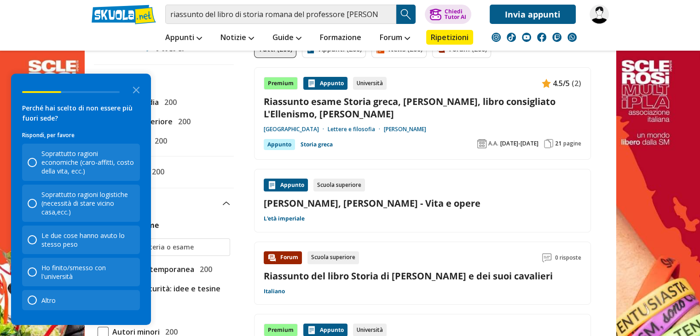  Describe the element at coordinates (561, 83) in the screenshot. I see `span: 4.5/5` at that location.